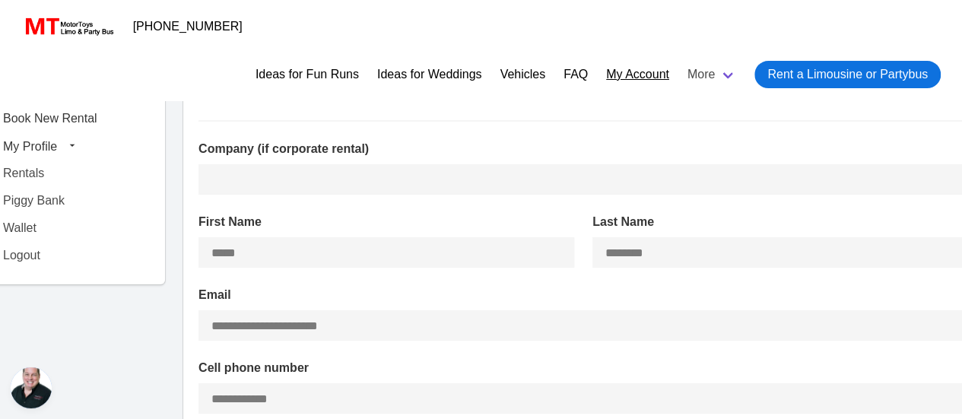  I want to click on img: MotorToys Logo, so click(68, 27).